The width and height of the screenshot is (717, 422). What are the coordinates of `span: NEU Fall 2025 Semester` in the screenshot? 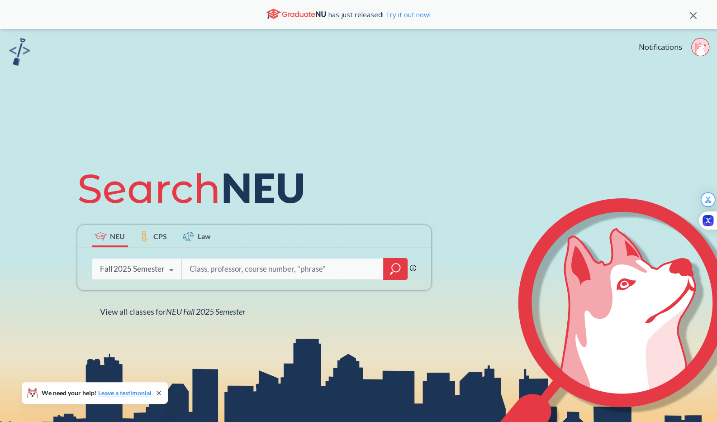 It's located at (205, 311).